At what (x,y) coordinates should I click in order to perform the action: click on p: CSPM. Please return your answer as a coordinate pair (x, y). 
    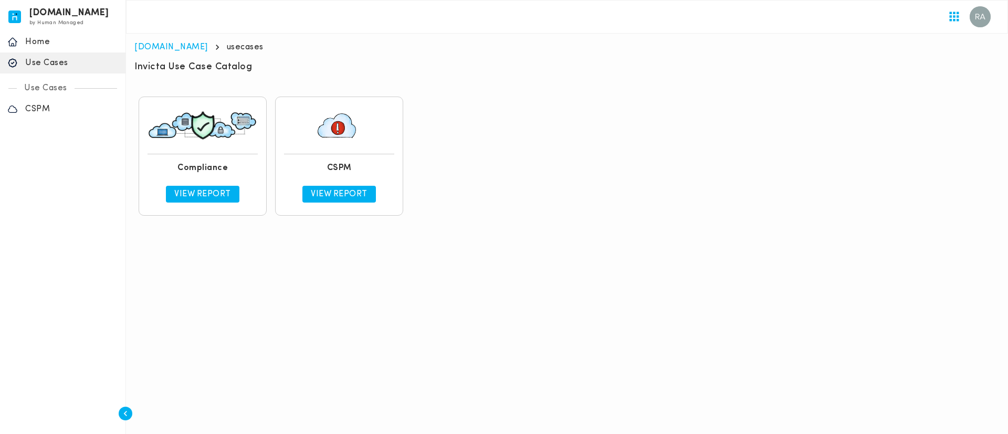
    Looking at the image, I should click on (71, 109).